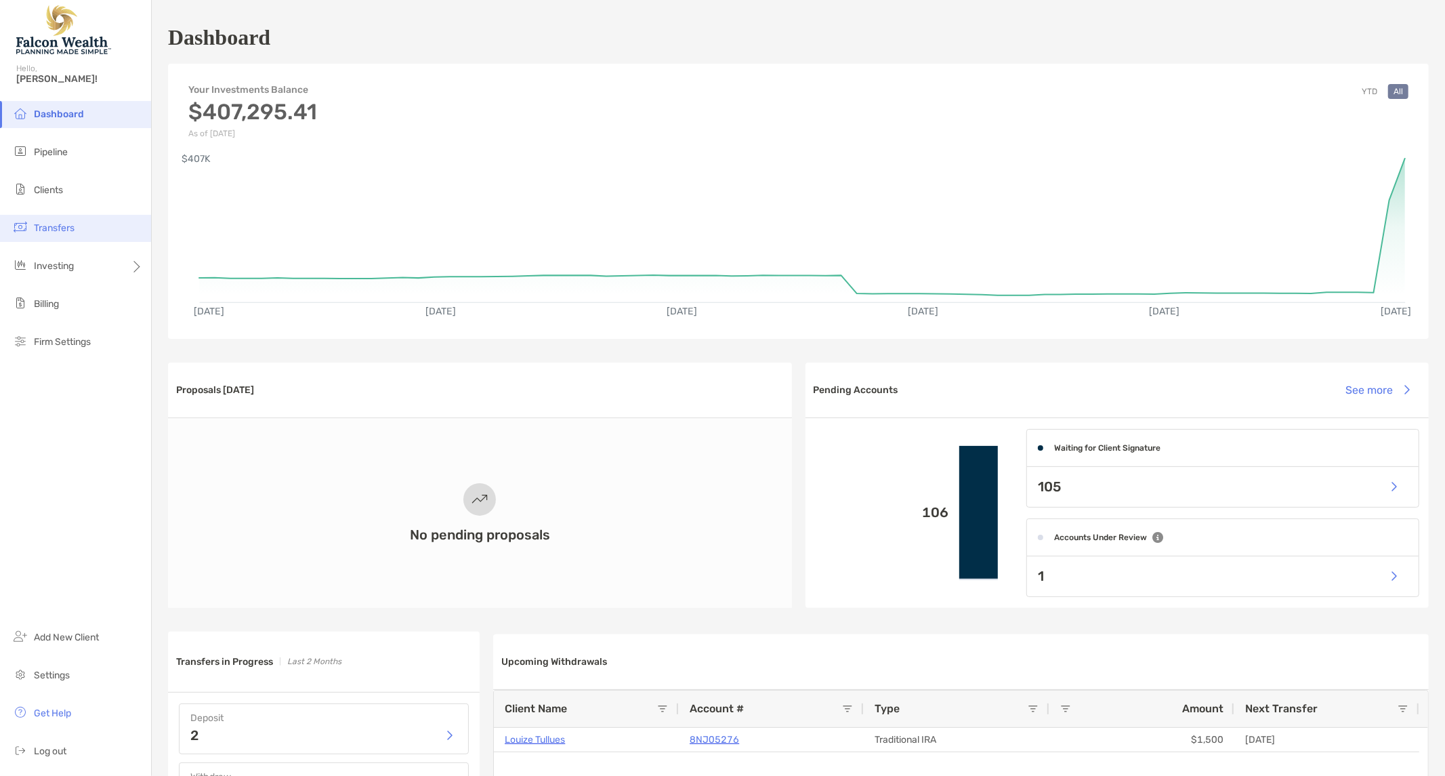 This screenshot has height=776, width=1445. I want to click on span: Amount, so click(1202, 708).